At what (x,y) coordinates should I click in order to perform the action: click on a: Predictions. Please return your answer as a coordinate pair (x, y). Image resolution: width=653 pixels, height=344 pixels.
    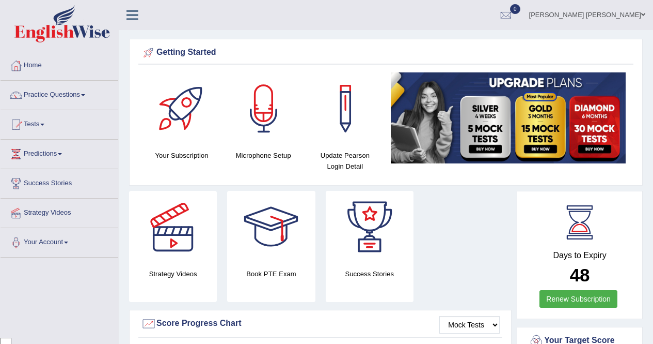
    Looking at the image, I should click on (59, 152).